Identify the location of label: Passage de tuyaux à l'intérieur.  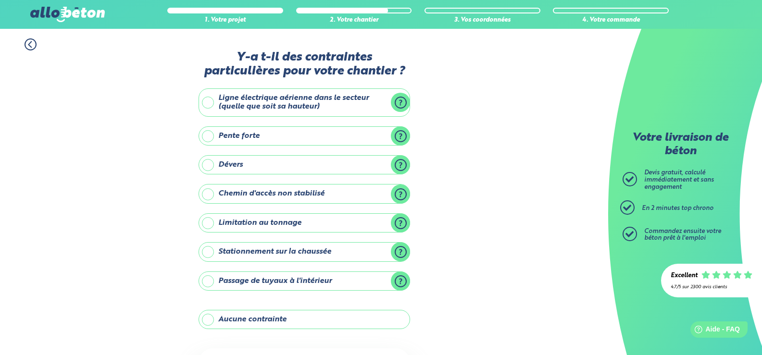
(304, 281).